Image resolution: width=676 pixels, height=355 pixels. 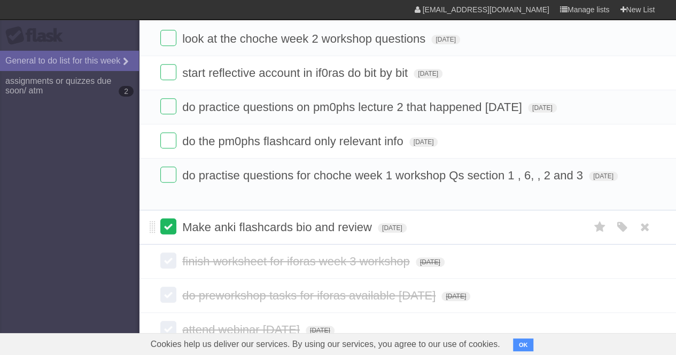 What do you see at coordinates (278, 227) in the screenshot?
I see `span: Make anki flashcards bio and review` at bounding box center [278, 227].